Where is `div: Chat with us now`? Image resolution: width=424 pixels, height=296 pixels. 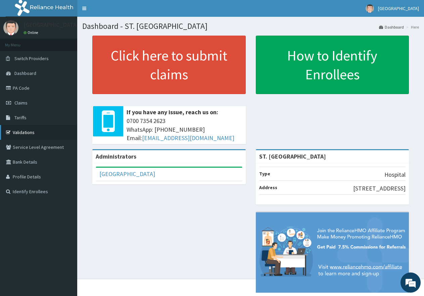 div: Chat with us now is located at coordinates (74, 42).